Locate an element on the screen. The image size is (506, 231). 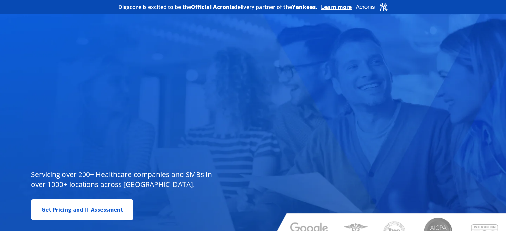
span: Learn more is located at coordinates (336, 7).